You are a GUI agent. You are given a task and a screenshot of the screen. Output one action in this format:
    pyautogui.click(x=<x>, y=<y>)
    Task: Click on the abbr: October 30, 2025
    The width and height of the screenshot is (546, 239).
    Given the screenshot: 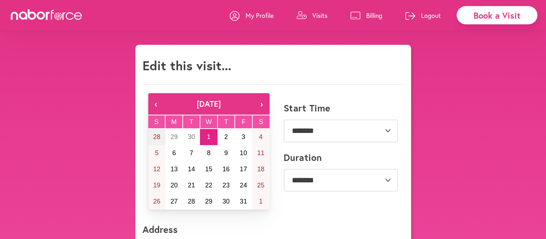 What is the action you would take?
    pyautogui.click(x=226, y=202)
    